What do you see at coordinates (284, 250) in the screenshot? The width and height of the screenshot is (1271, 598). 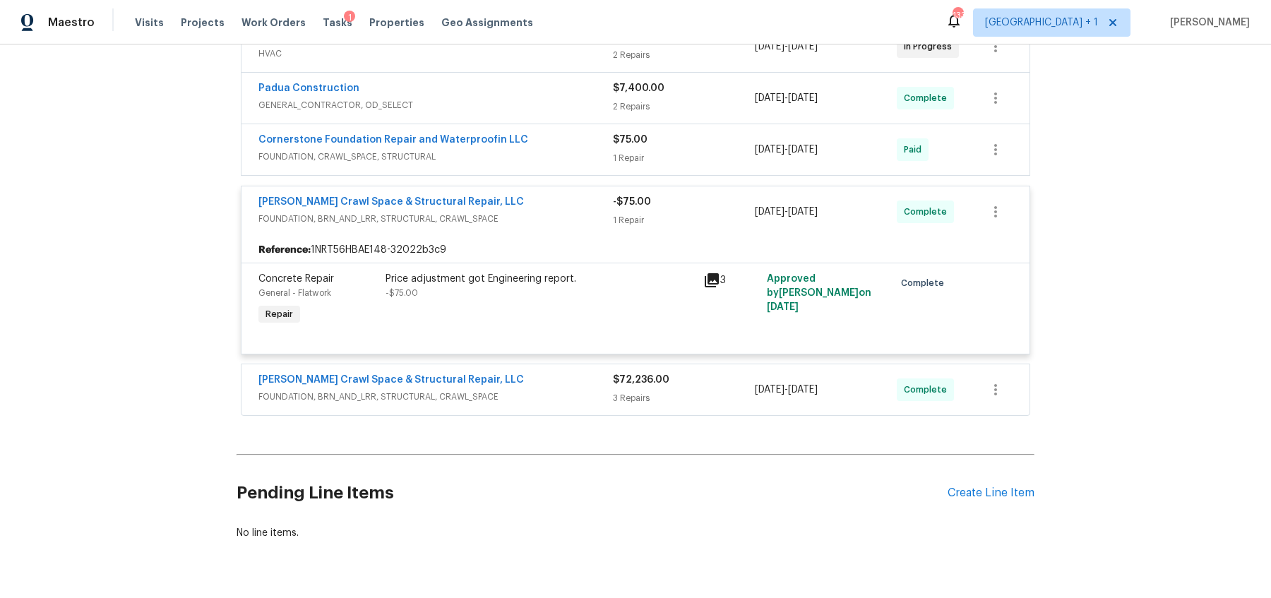 I see `b: Reference:` at bounding box center [284, 250].